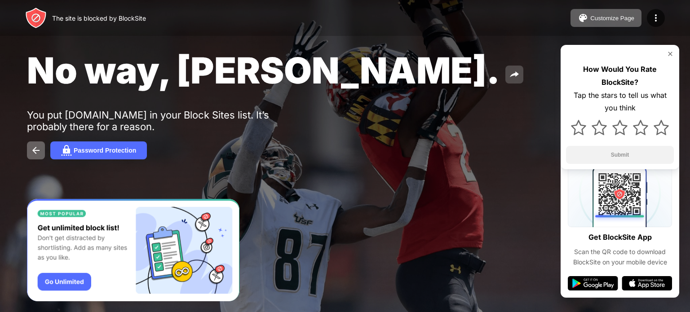 The height and width of the screenshot is (312, 690). Describe the element at coordinates (66, 150) in the screenshot. I see `img: password.svg` at that location.